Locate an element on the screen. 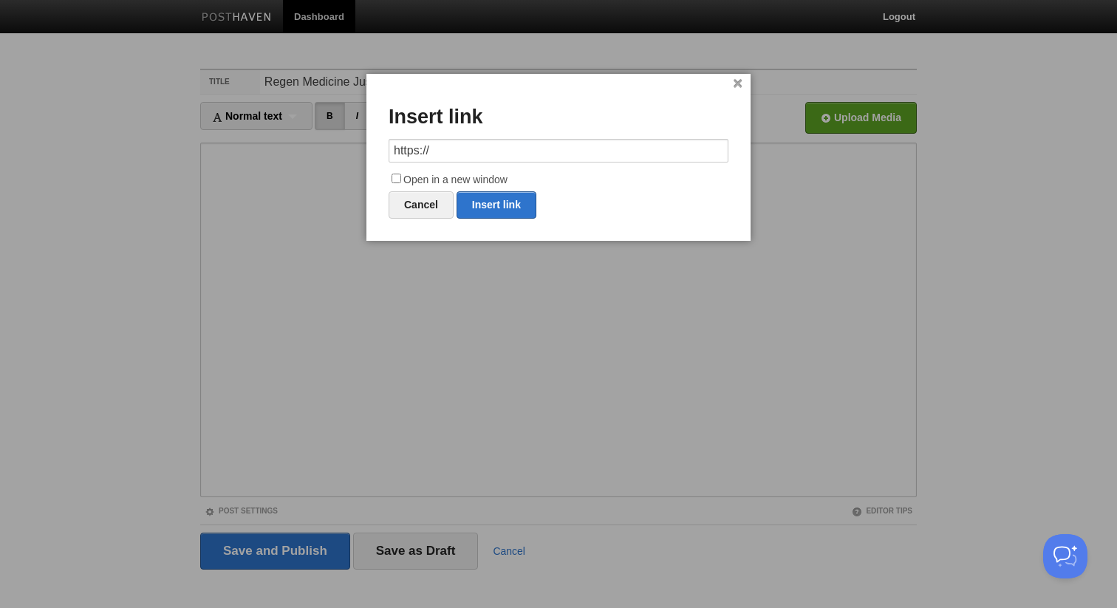 The height and width of the screenshot is (608, 1117). label: Open in a new window is located at coordinates (559, 180).